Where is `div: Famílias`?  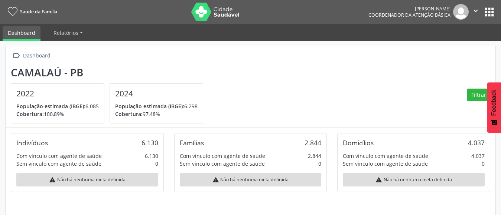 div: Famílias is located at coordinates (192, 143).